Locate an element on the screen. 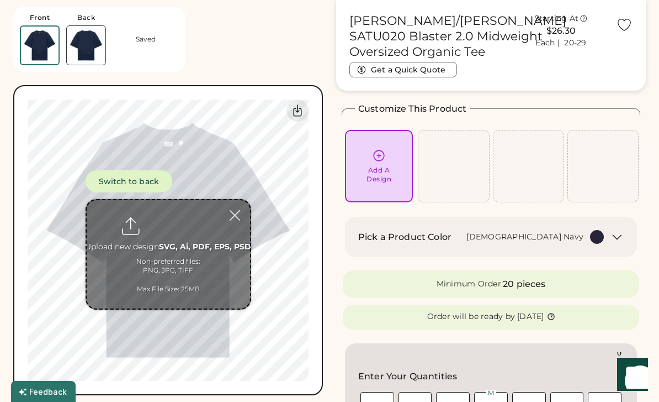  h2: Customize This Product is located at coordinates (413, 109).